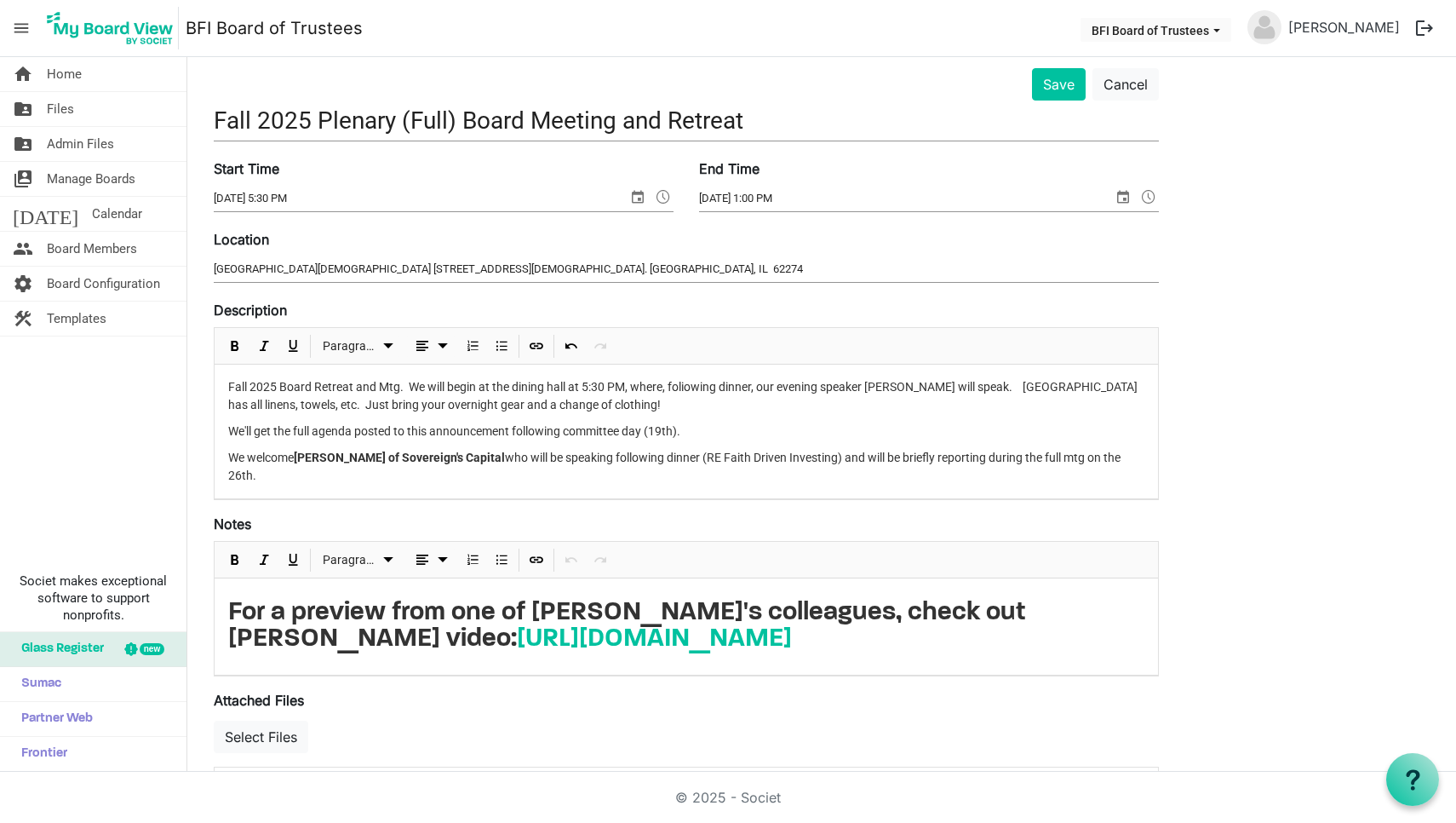 The width and height of the screenshot is (1456, 823). What do you see at coordinates (1425, 28) in the screenshot?
I see `button: logout` at bounding box center [1425, 28].